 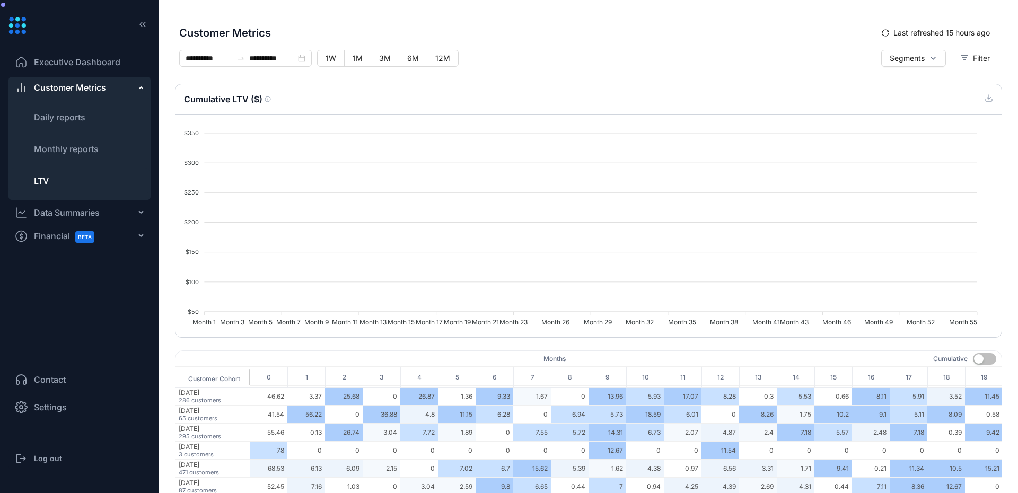 What do you see at coordinates (645, 397) in the screenshot?
I see `td: 5.93` at bounding box center [645, 397].